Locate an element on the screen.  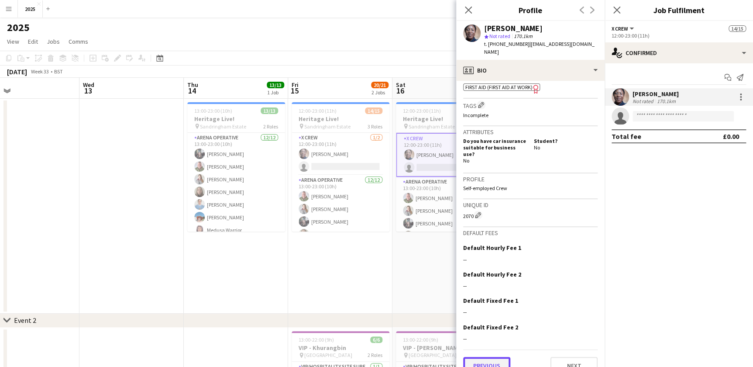
h3: Default Hourly Fee 2 is located at coordinates (492, 274).